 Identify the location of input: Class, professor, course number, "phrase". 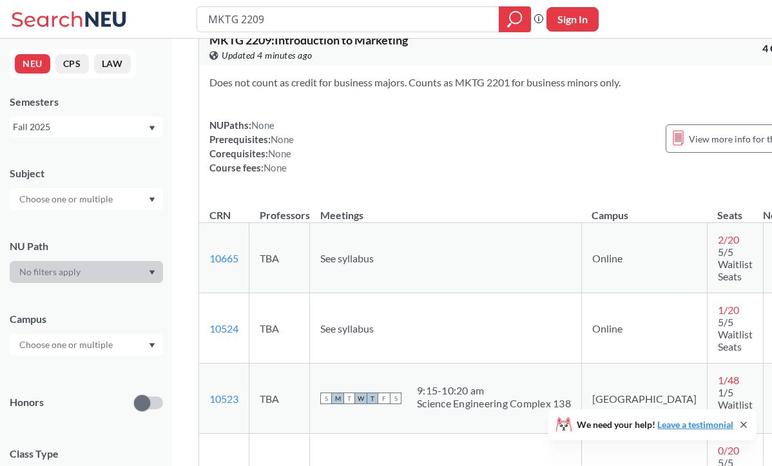
(348, 19).